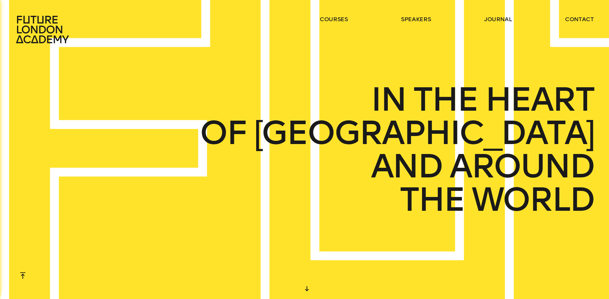  What do you see at coordinates (388, 99) in the screenshot?
I see `span: IN` at bounding box center [388, 99].